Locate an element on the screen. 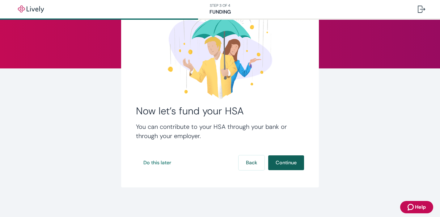 The image size is (440, 217). span: Help is located at coordinates (420, 207).